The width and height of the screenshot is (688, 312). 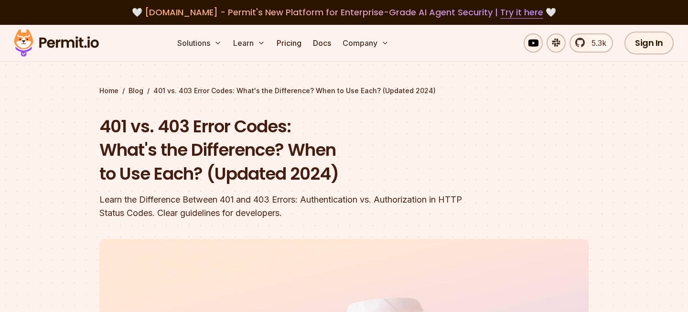 I want to click on button: Company, so click(x=365, y=43).